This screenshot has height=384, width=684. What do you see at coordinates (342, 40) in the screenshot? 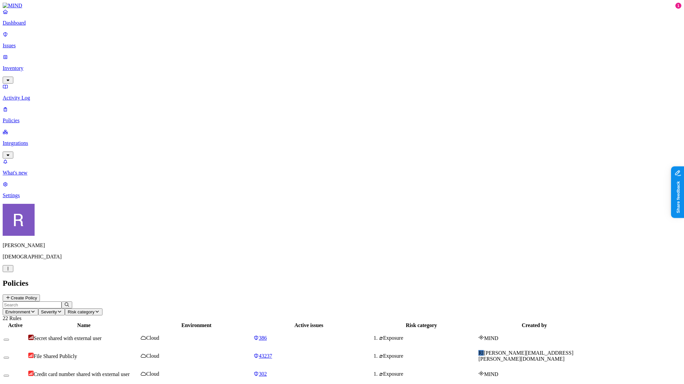
I see `a: Issues` at bounding box center [342, 40].